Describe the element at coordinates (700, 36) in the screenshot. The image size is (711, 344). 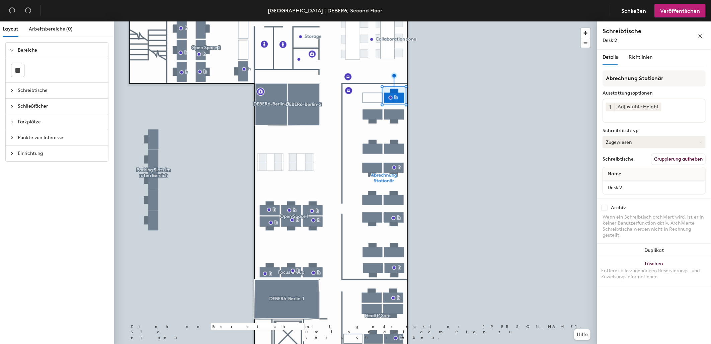
I see `span: close` at that location.